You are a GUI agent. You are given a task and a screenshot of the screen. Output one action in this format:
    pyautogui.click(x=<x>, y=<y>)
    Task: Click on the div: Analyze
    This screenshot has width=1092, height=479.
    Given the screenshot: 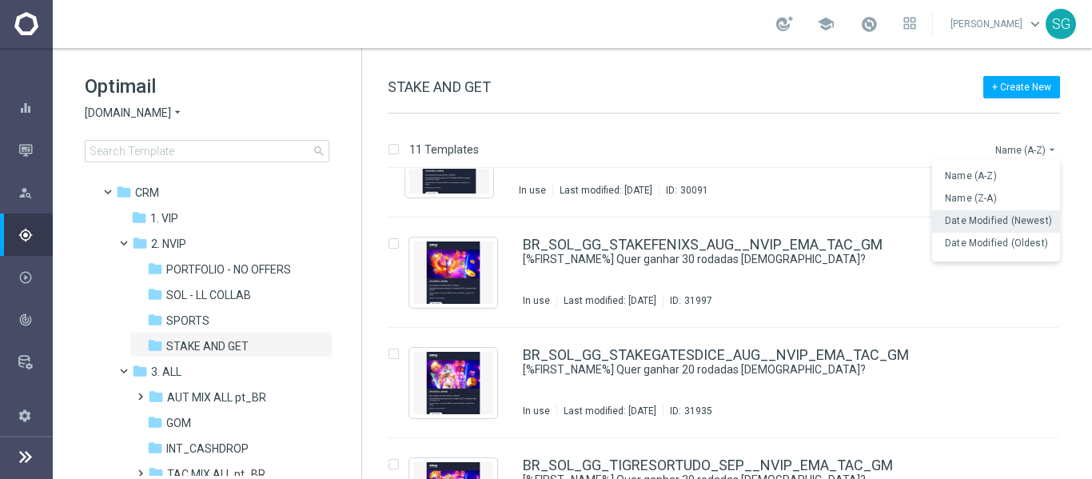 What is the action you would take?
    pyautogui.click(x=35, y=320)
    